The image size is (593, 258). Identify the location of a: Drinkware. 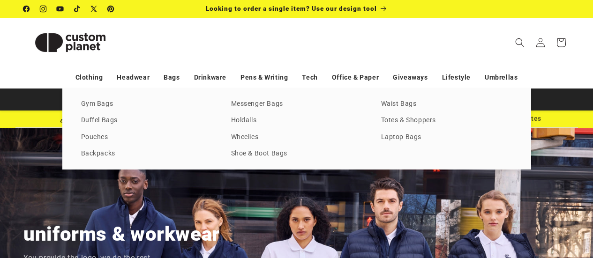
(210, 77).